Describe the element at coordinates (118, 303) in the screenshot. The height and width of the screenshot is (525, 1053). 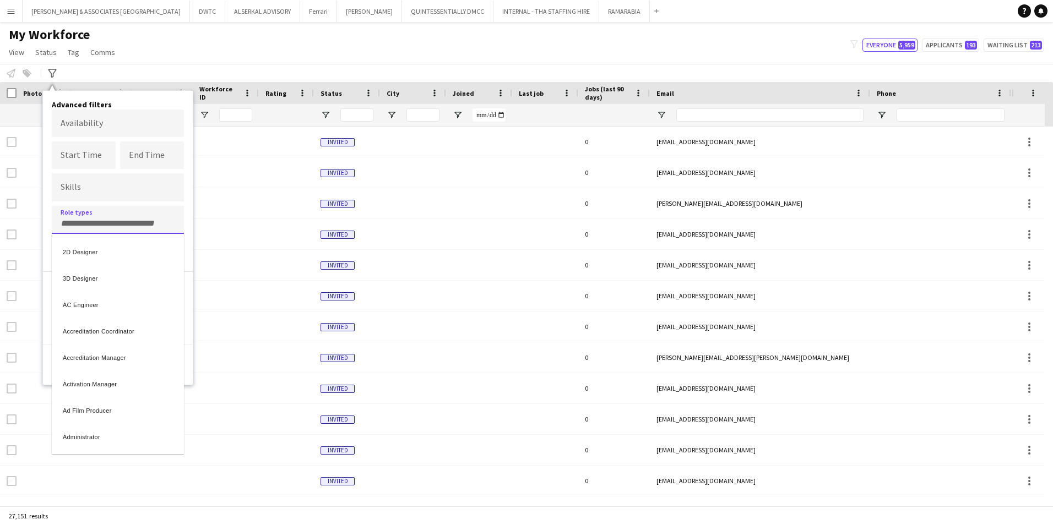
I see `div: AC Engineer` at that location.